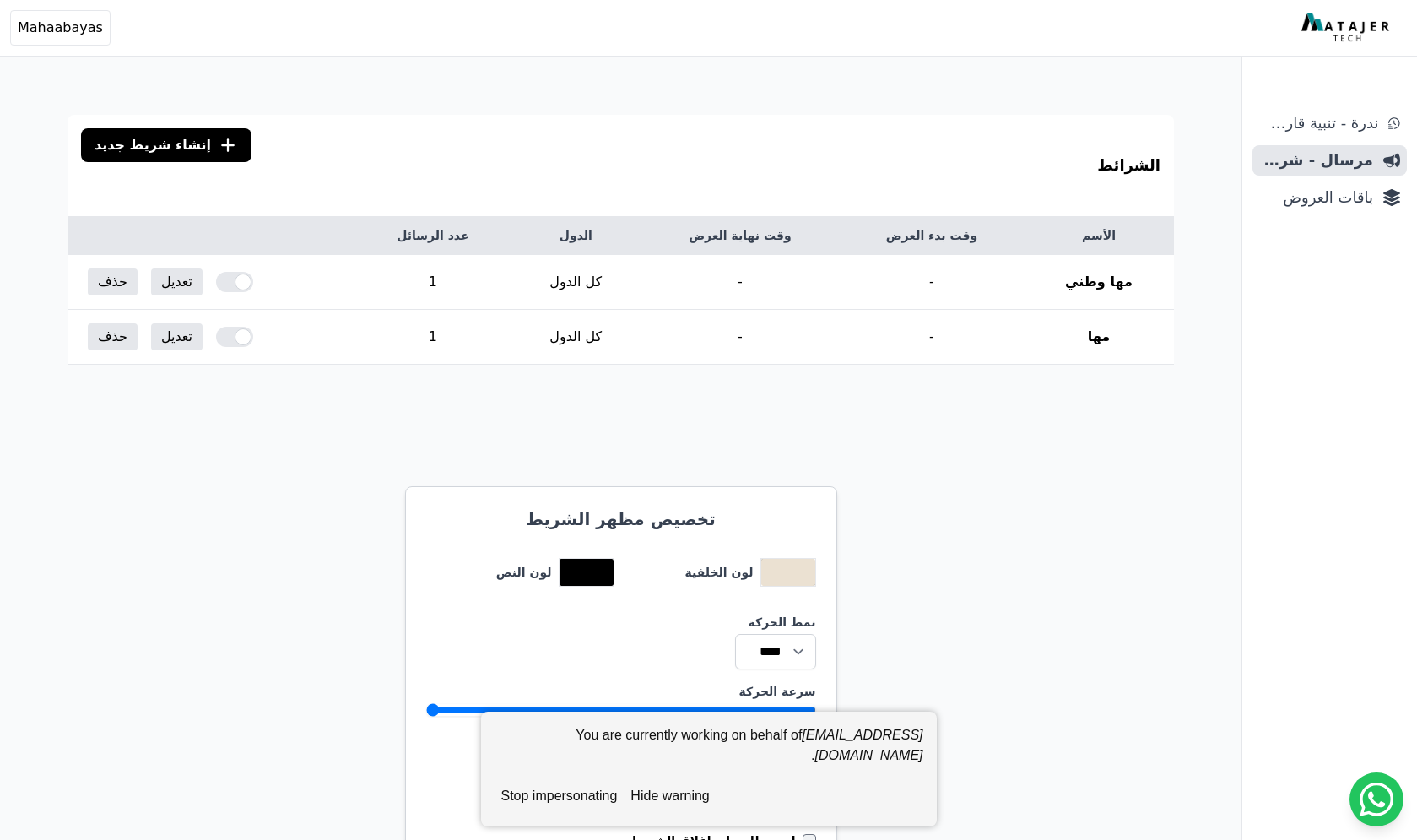 The image size is (1417, 840). Describe the element at coordinates (60, 27) in the screenshot. I see `span: Mahaabayas` at that location.